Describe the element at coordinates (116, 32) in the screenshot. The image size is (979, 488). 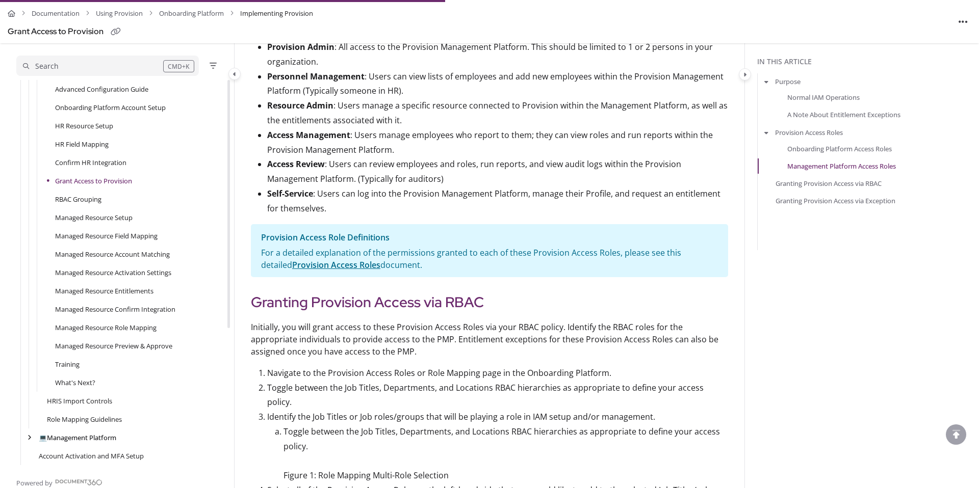
I see `button: Copy link of` at that location.